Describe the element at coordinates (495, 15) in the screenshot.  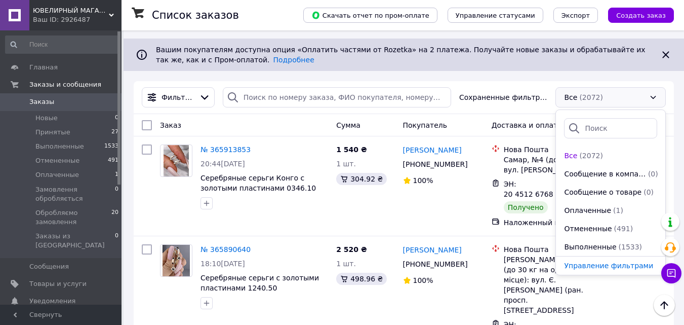
I see `button: Управление статусами` at that location.